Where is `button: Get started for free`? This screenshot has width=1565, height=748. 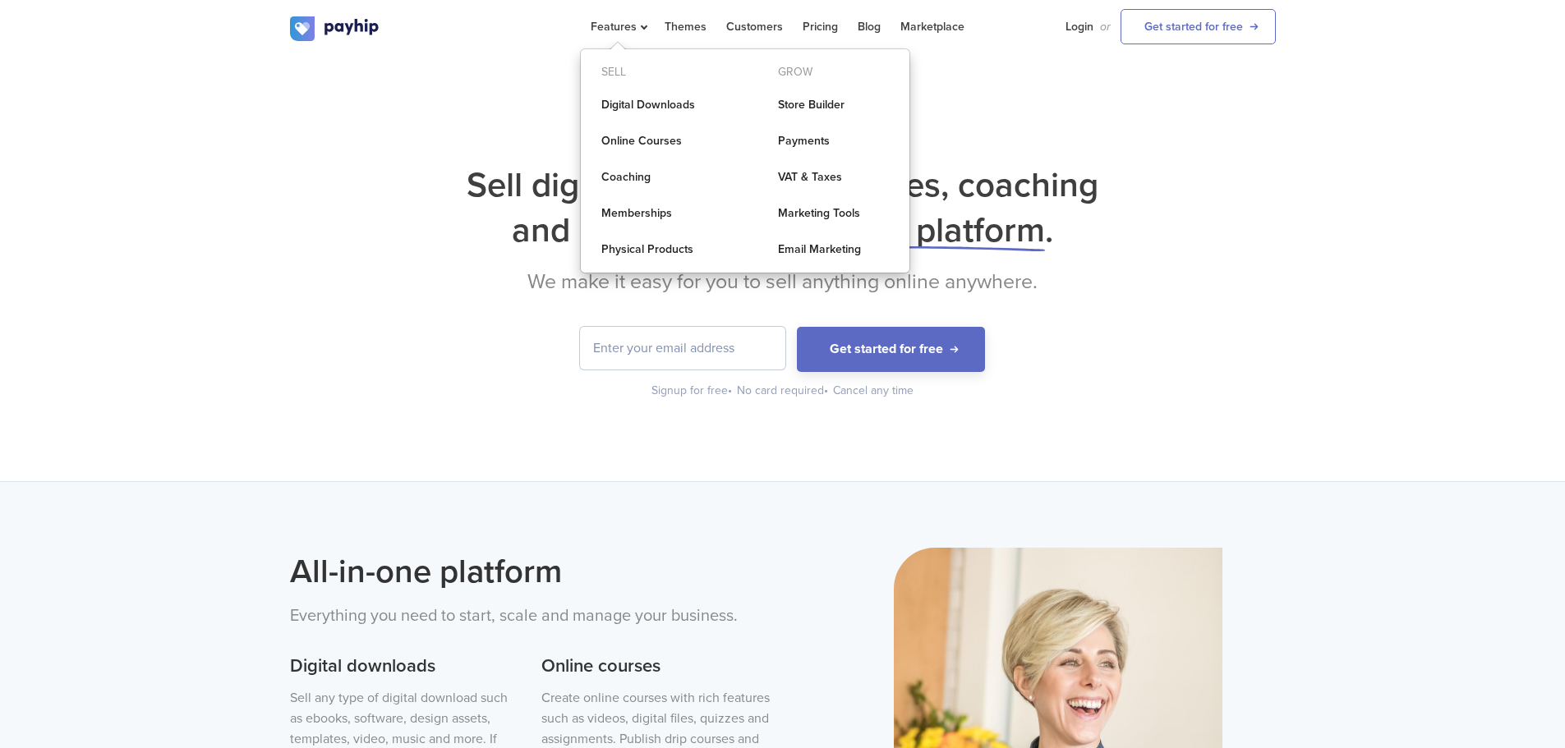
button: Get started for free is located at coordinates (890, 349).